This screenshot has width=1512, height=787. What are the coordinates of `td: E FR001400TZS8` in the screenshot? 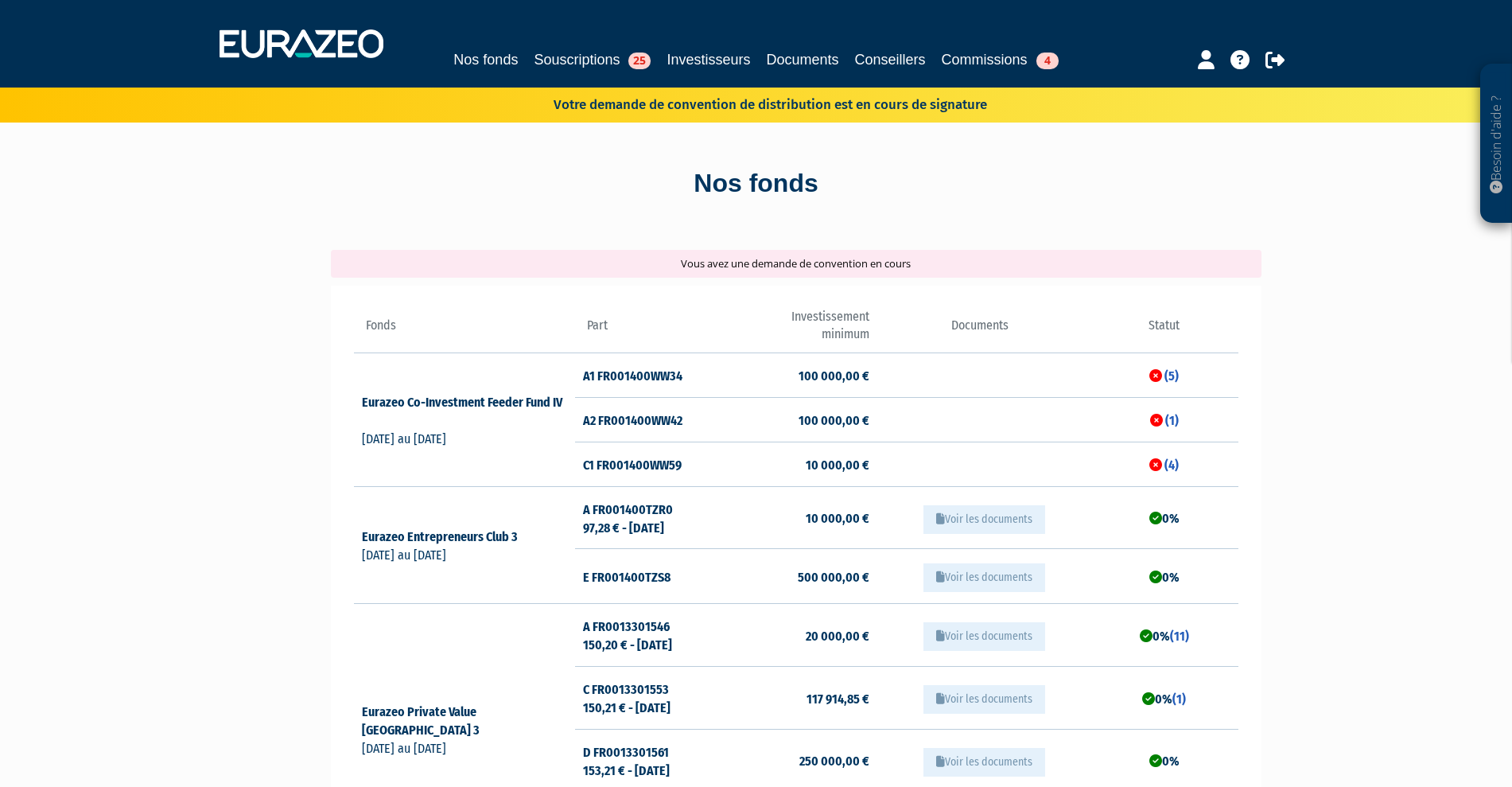 It's located at (648, 576).